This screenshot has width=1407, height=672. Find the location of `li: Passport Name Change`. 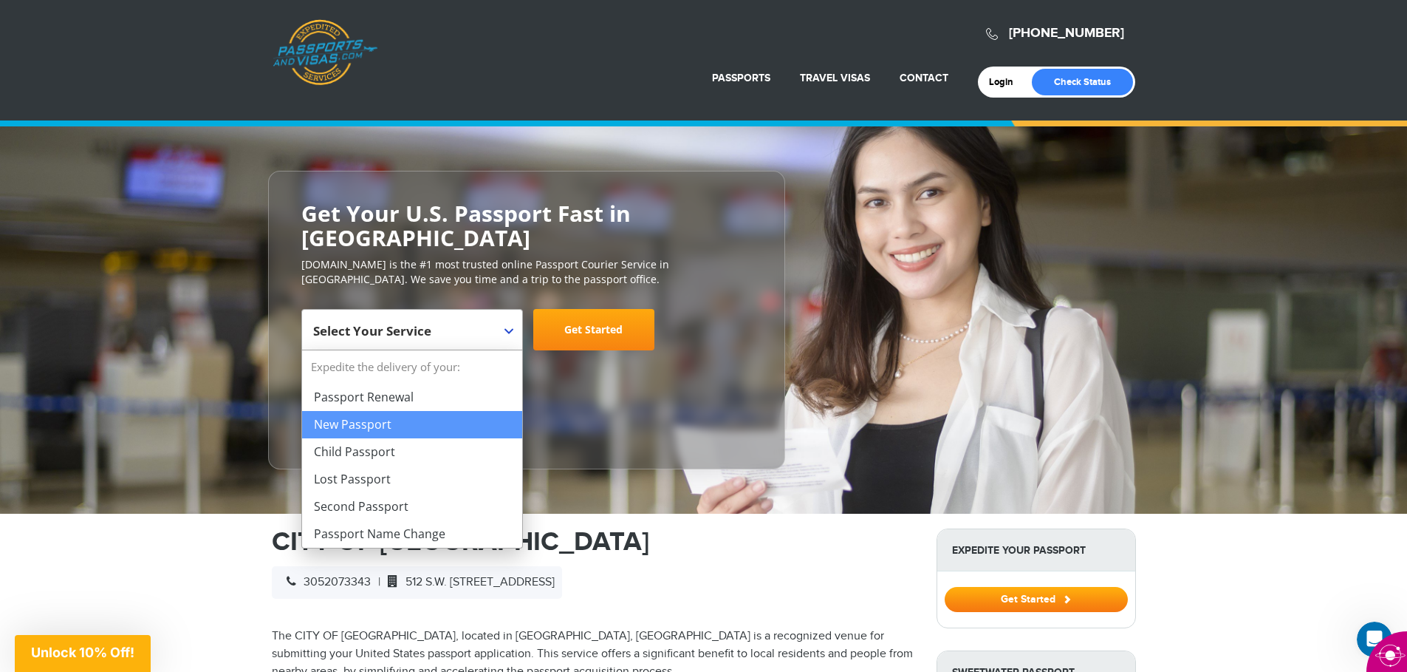

li: Passport Name Change is located at coordinates (412, 533).